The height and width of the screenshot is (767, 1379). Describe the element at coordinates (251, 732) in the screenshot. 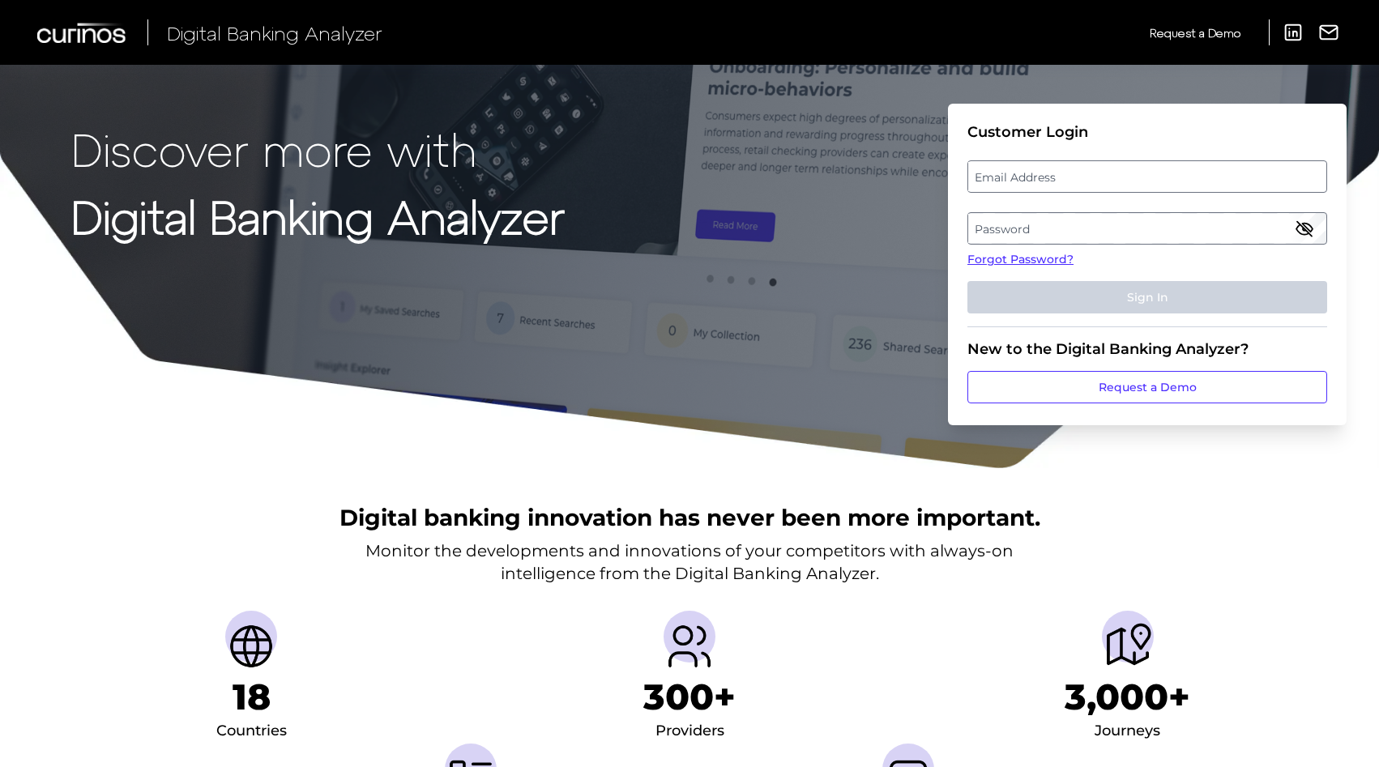

I see `div: Countries` at that location.